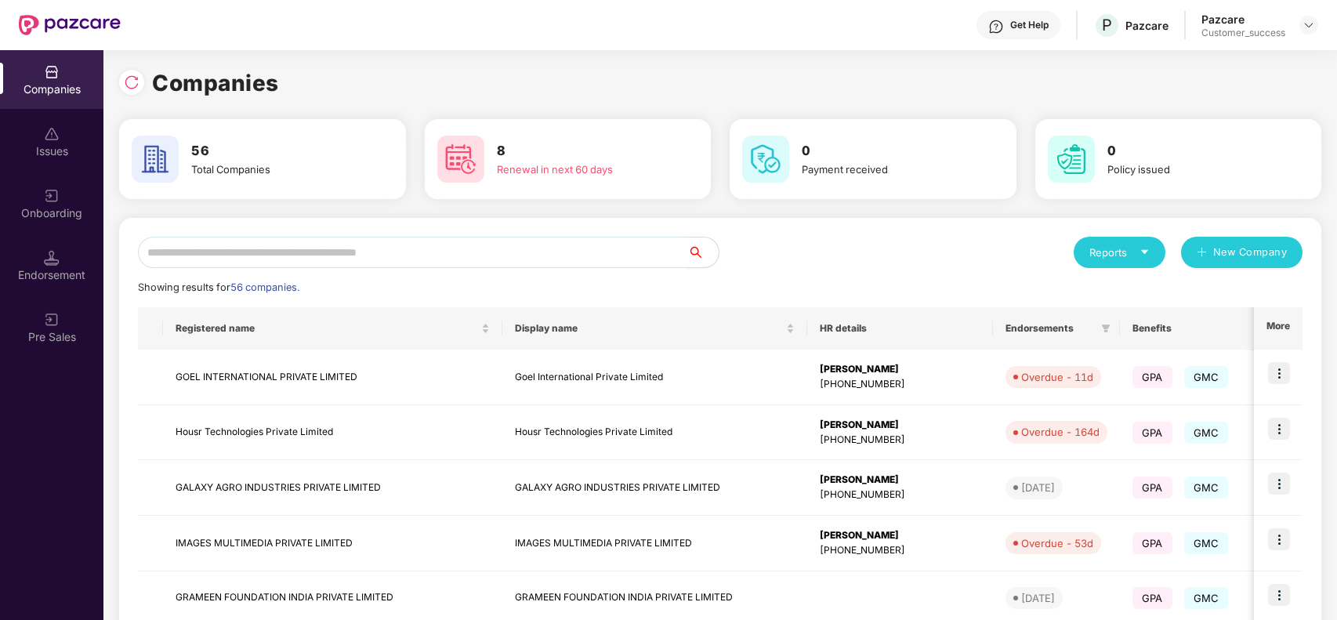  I want to click on div: Policy issued, so click(1192, 169).